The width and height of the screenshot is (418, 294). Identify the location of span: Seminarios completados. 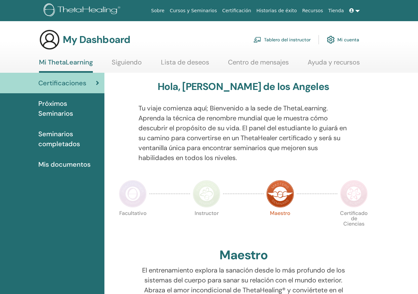
(69, 139).